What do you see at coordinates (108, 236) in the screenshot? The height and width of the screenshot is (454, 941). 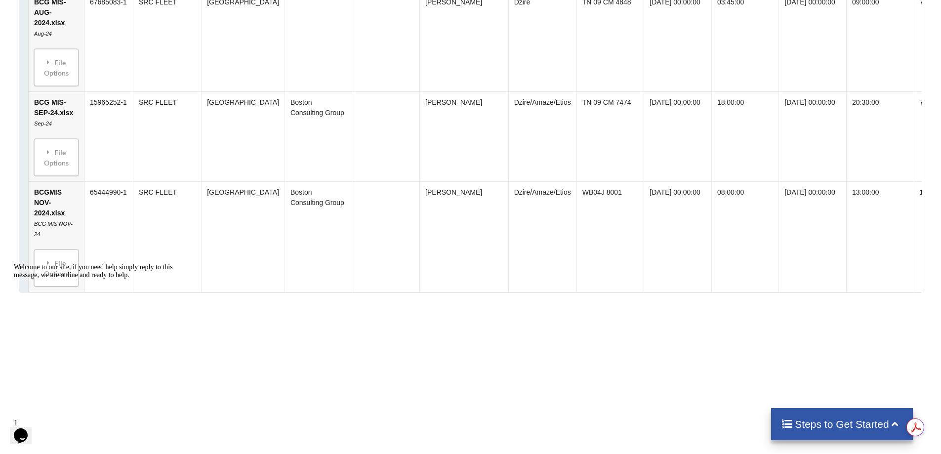 I see `td: 65444990-1` at bounding box center [108, 236].